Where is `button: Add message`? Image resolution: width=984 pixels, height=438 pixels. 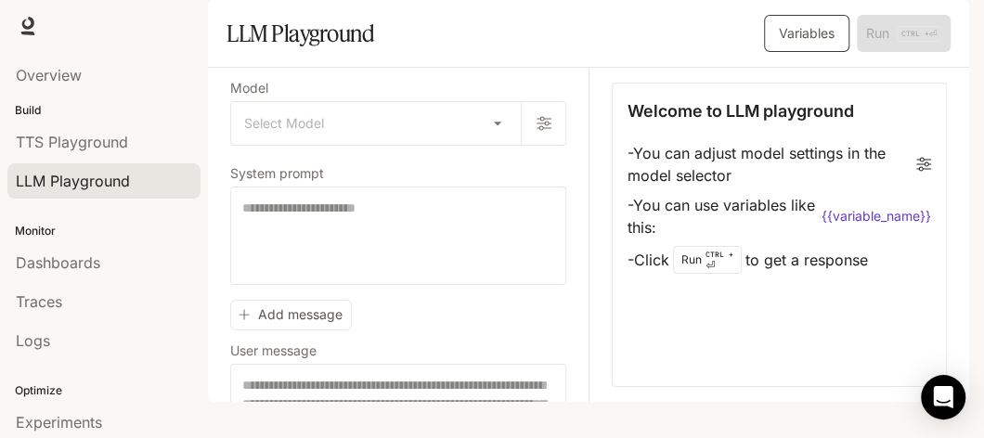
button: Add message is located at coordinates (290, 315).